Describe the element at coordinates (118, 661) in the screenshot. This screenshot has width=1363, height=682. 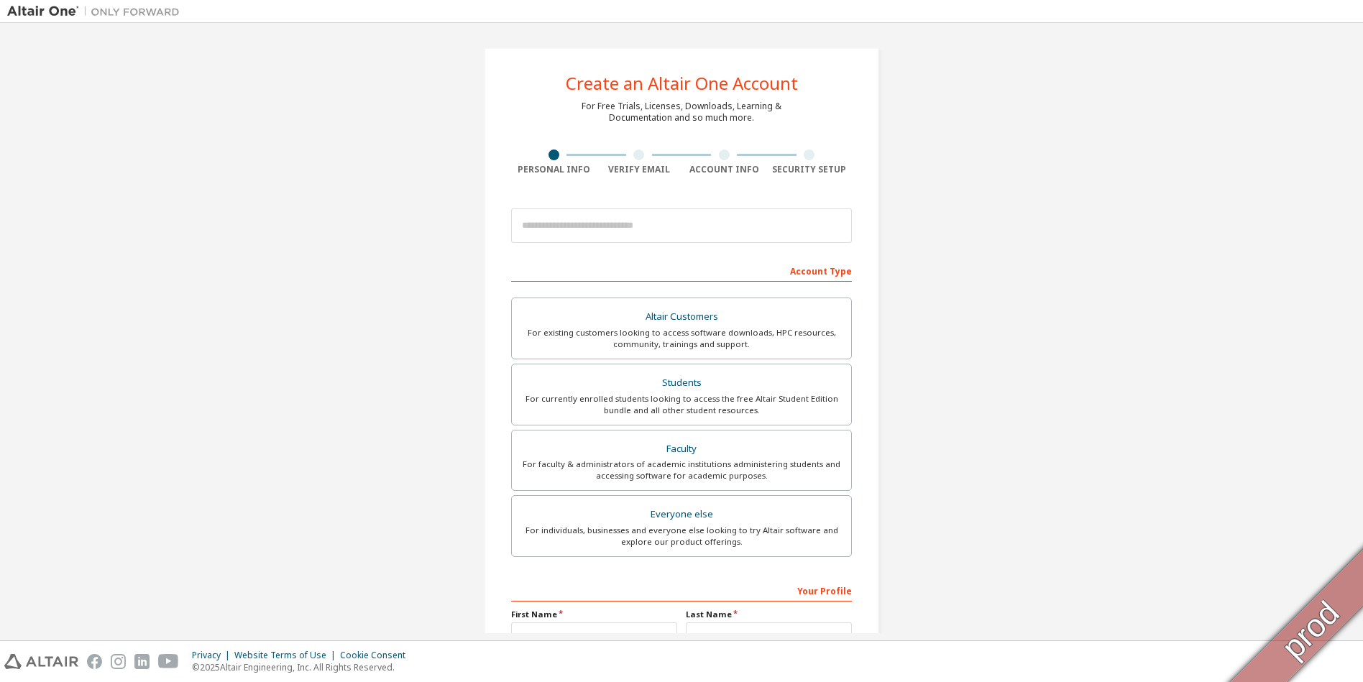
I see `img: instagram.svg` at that location.